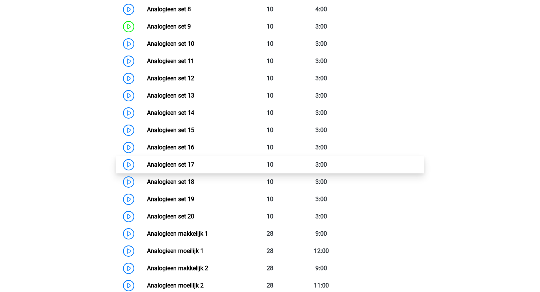 The width and height of the screenshot is (540, 292). What do you see at coordinates (171, 61) in the screenshot?
I see `a: Analogieen set 11` at bounding box center [171, 61].